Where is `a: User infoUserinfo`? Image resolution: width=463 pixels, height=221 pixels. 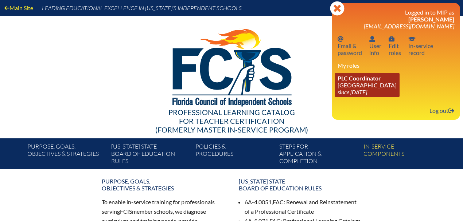 a: User infoUserinfo is located at coordinates (375, 46).